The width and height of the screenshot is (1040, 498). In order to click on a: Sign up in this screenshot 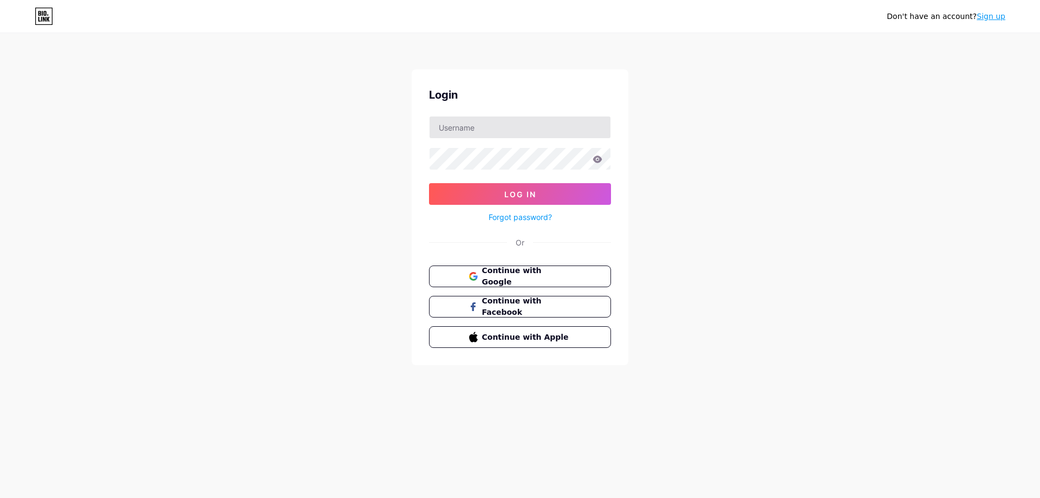, I will do `click(991, 16)`.